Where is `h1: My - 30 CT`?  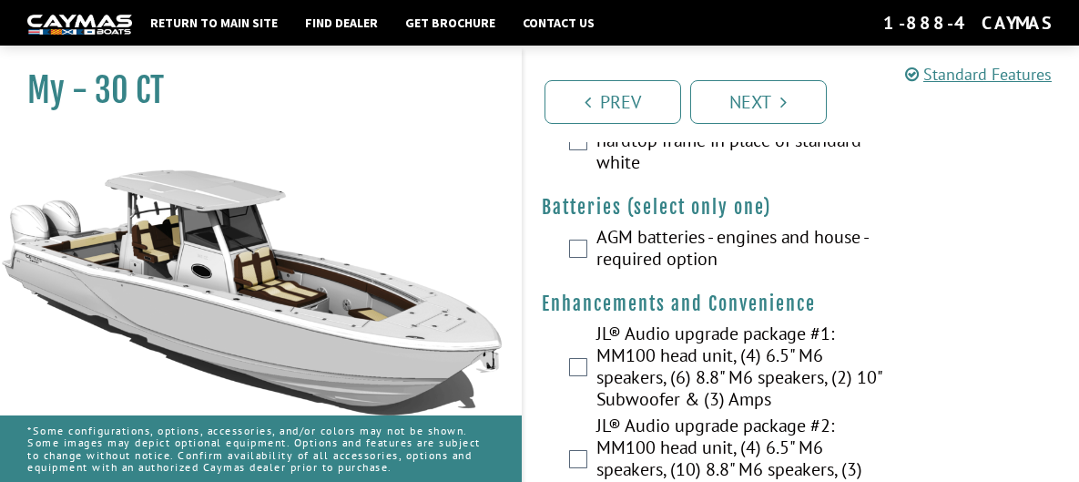 h1: My - 30 CT is located at coordinates (251, 90).